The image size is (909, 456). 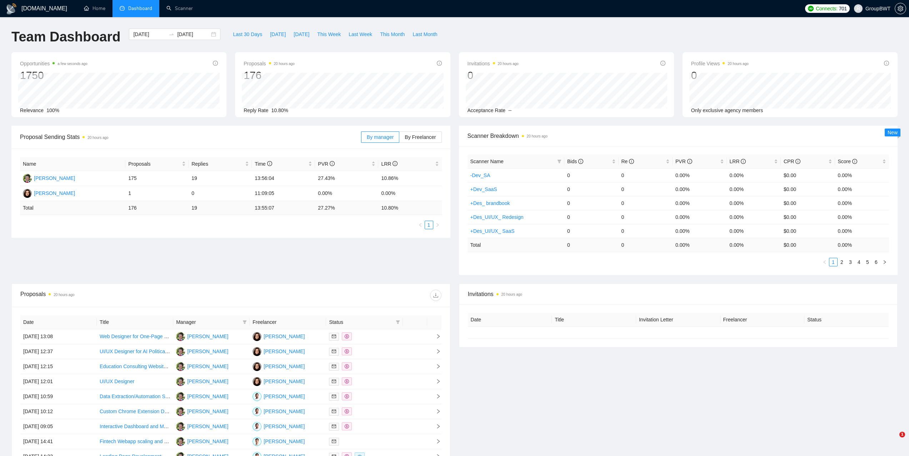 What do you see at coordinates (424, 34) in the screenshot?
I see `span: Last Month` at bounding box center [424, 34].